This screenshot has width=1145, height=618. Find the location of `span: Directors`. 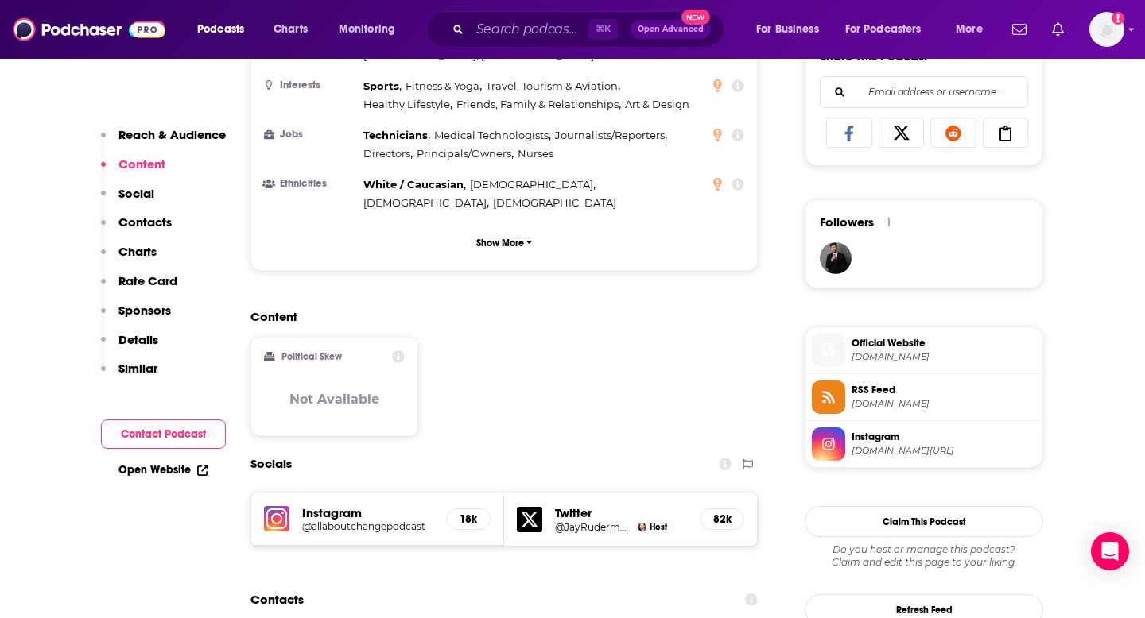

span: Directors is located at coordinates (386, 153).